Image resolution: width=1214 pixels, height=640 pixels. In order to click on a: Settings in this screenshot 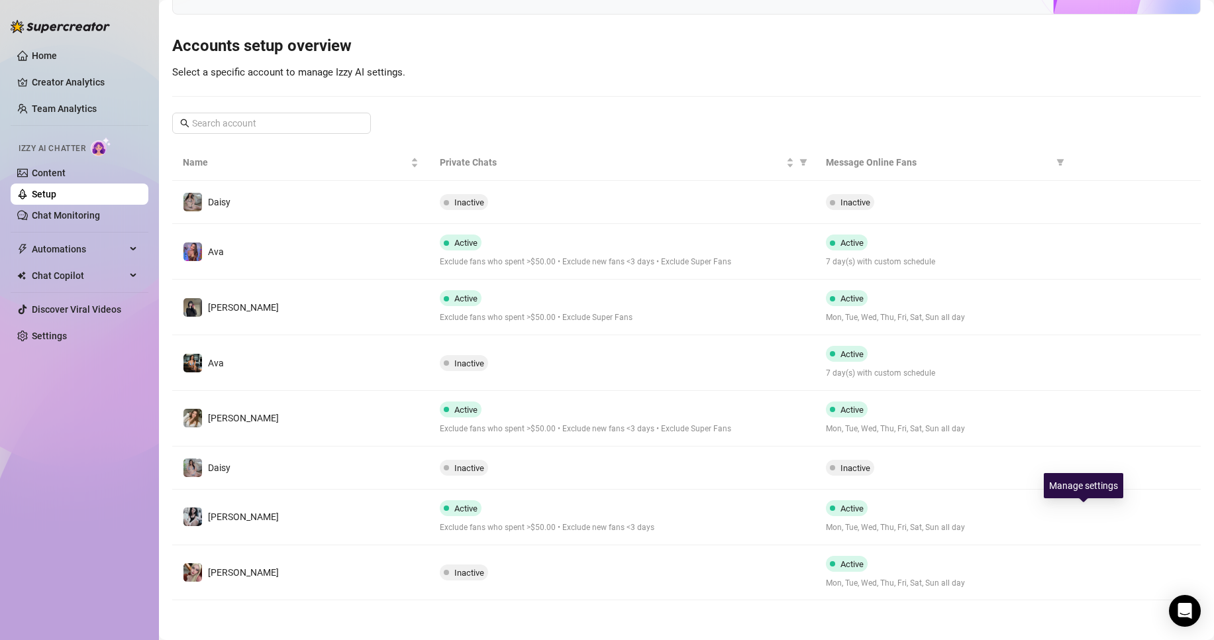, I will do `click(49, 336)`.